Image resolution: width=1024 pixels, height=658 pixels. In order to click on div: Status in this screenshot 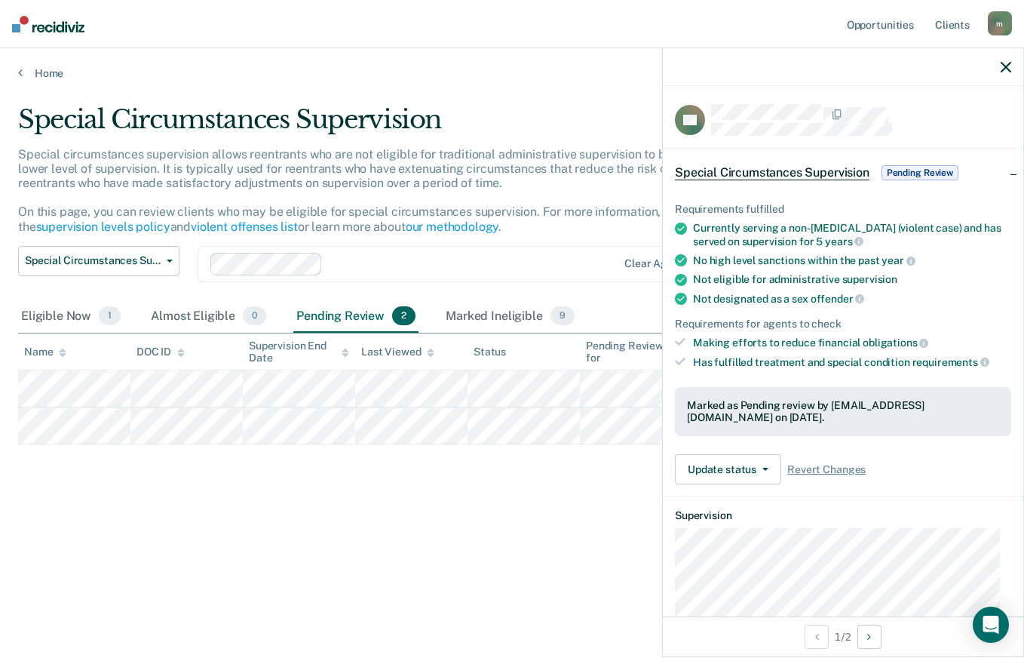, I will do `click(489, 351)`.